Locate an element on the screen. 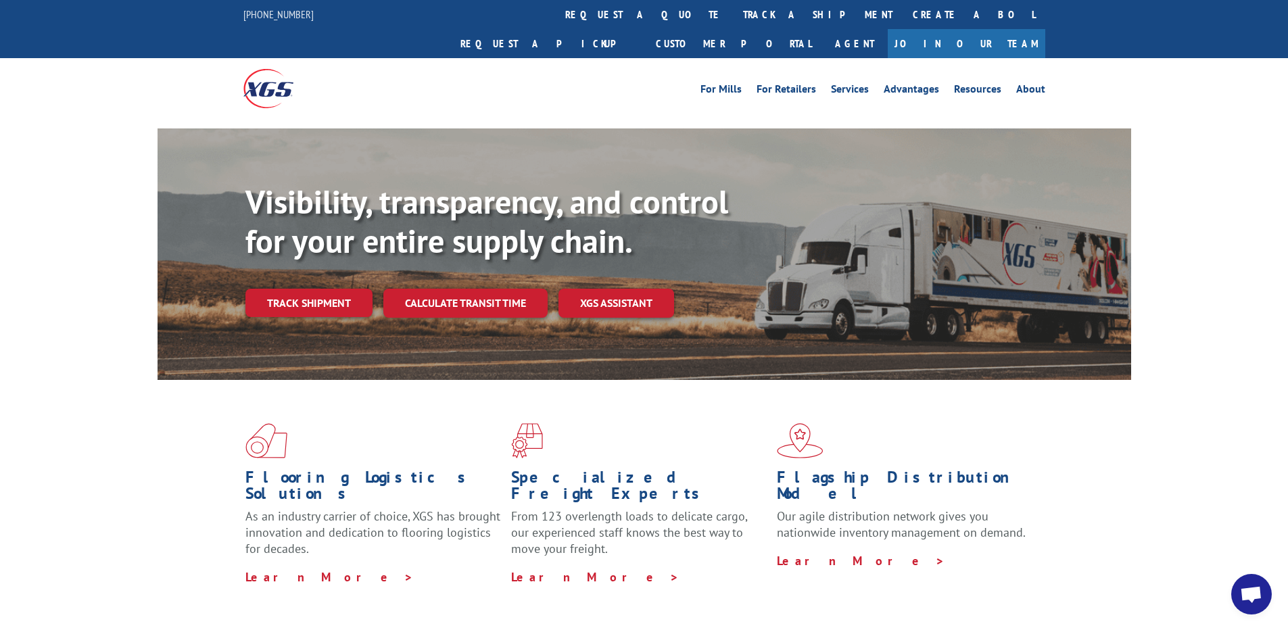 The height and width of the screenshot is (628, 1288). a: Calculate transit time is located at coordinates (465, 303).